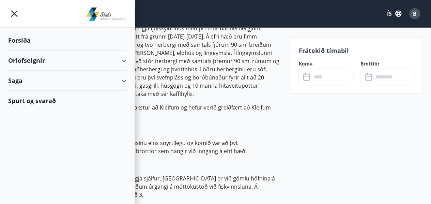  I want to click on p: Frá höfuðborgarsvæðinu er rúmlega þriggja klst. akstur að Kleifum og hefur verið greiðfært að Kle..., so click(145, 111).